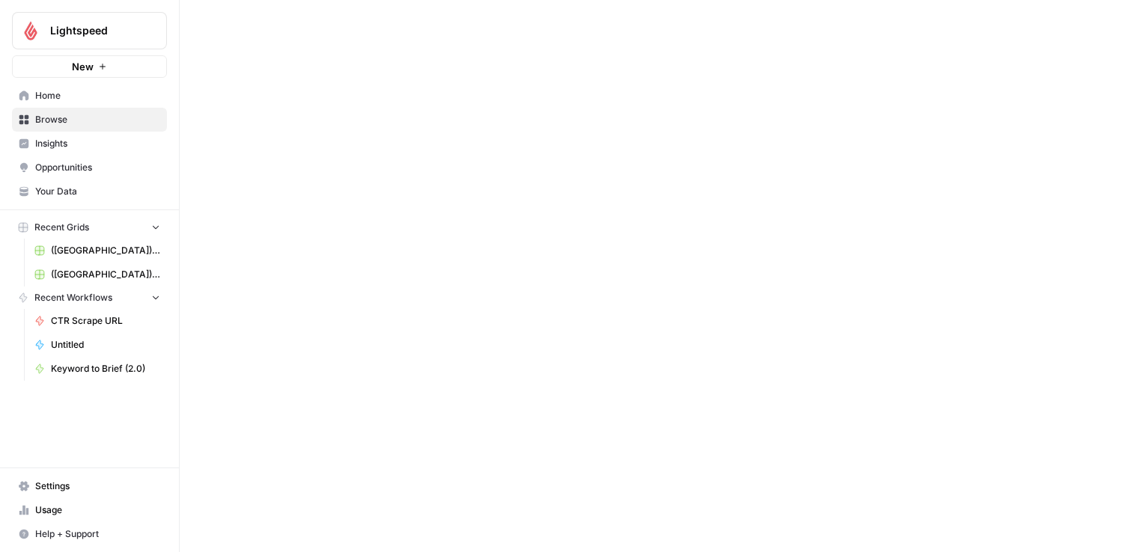  Describe the element at coordinates (31, 31) in the screenshot. I see `img: Lightspeed Logo` at that location.